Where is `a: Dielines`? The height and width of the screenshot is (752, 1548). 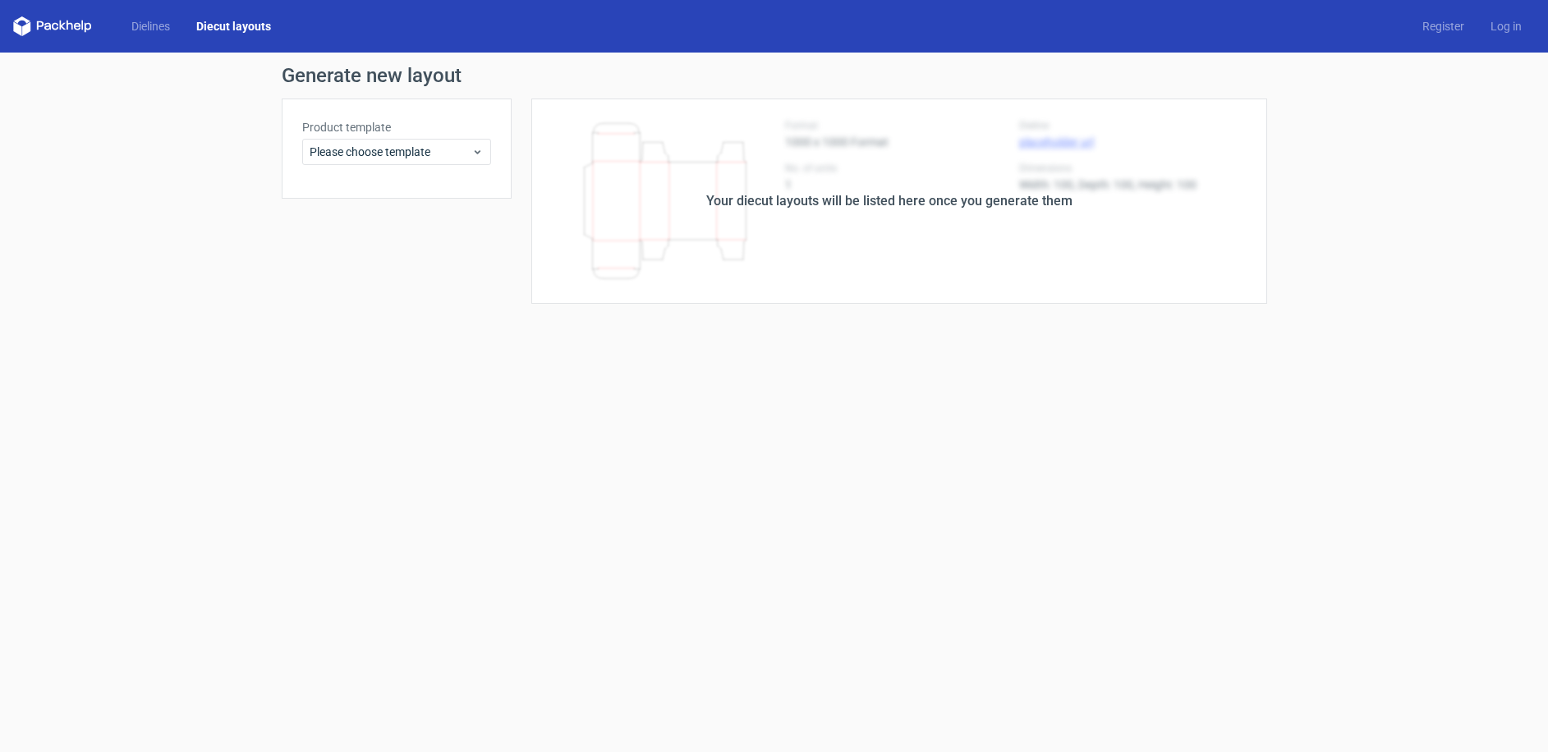 a: Dielines is located at coordinates (150, 26).